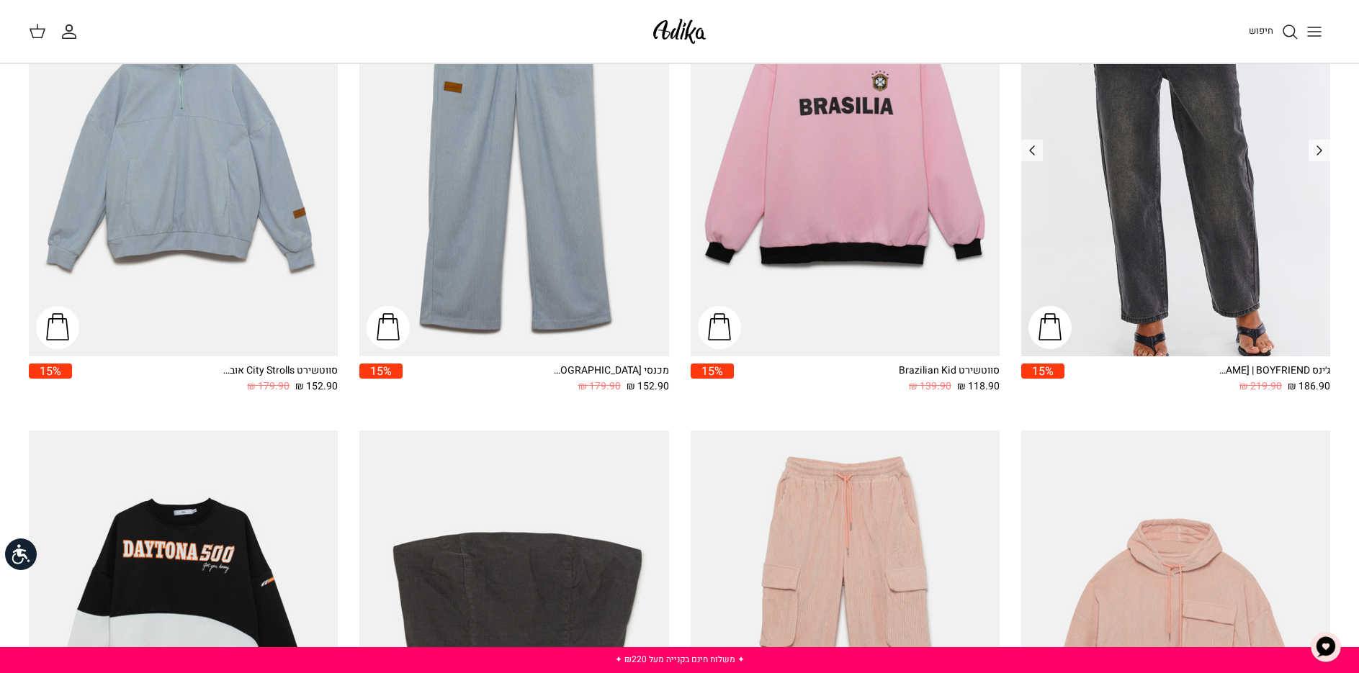 The height and width of the screenshot is (673, 1359). What do you see at coordinates (942, 371) in the screenshot?
I see `div: סווטשירט Brazilian Kid` at bounding box center [942, 371].